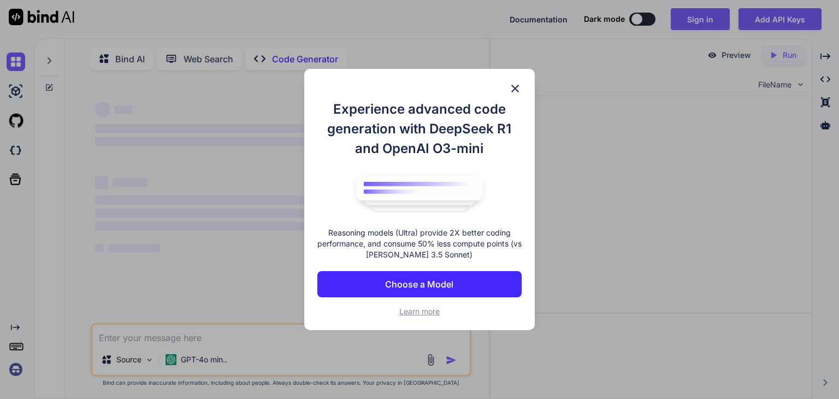 This screenshot has width=839, height=399. I want to click on button: Choose a Model, so click(420, 284).